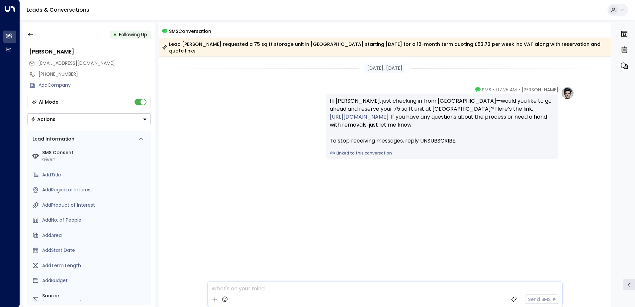 Image resolution: width=635 pixels, height=307 pixels. What do you see at coordinates (442, 153) in the screenshot?
I see `a: Linked to this conversation` at bounding box center [442, 153].